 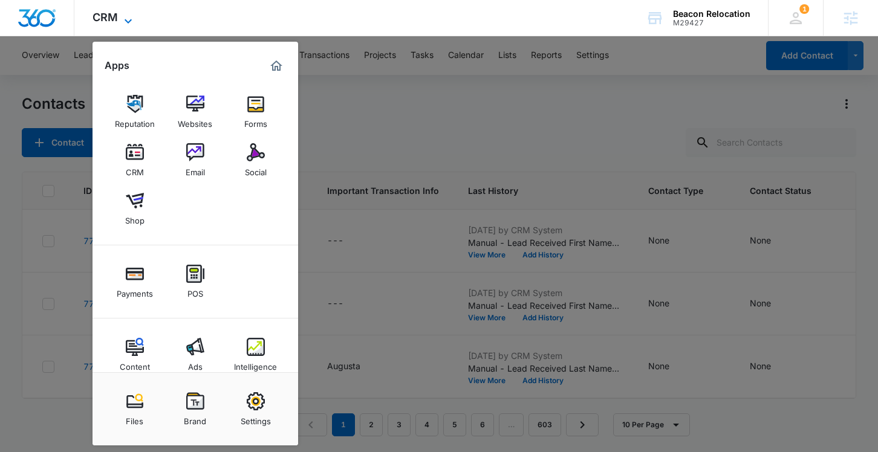 I want to click on a: Email, so click(x=195, y=160).